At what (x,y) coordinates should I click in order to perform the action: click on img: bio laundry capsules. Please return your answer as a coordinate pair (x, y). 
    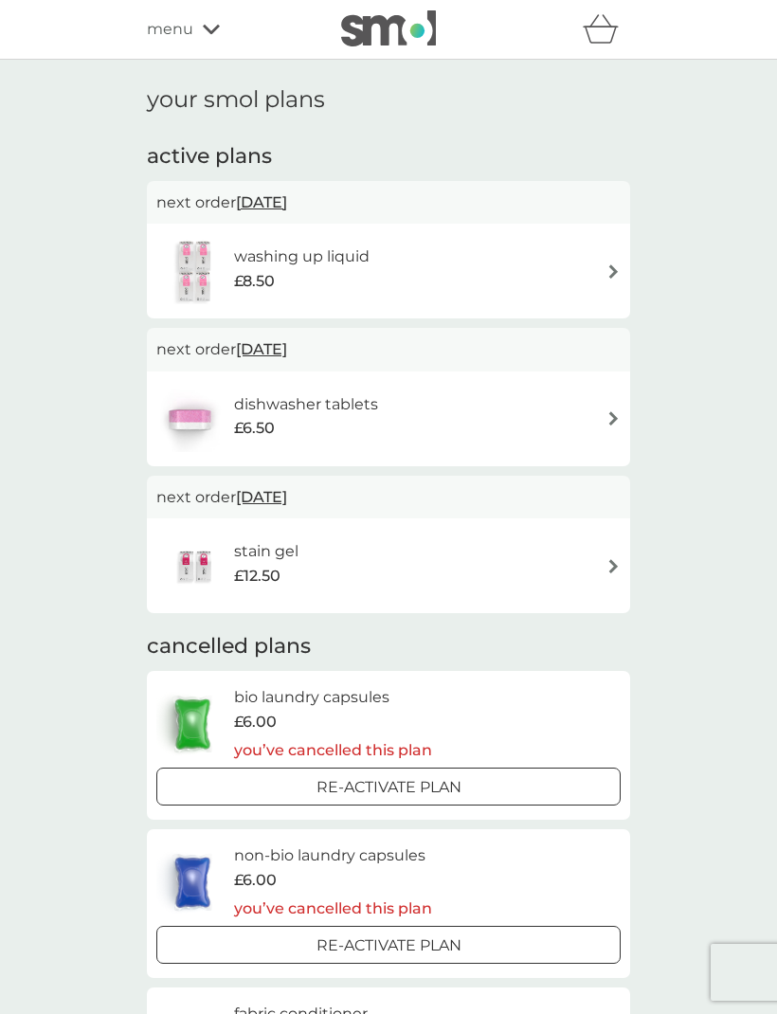
    Looking at the image, I should click on (192, 724).